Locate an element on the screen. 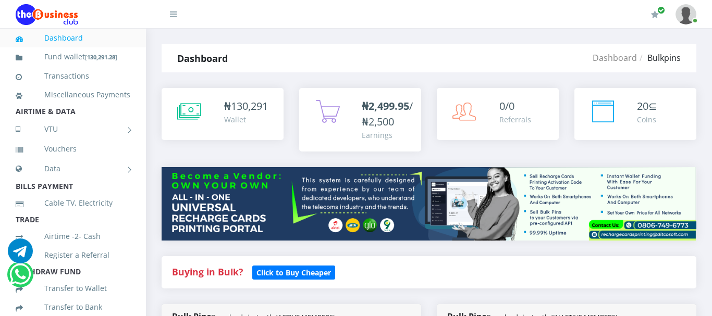 The height and width of the screenshot is (316, 712). span: /₦2,500 is located at coordinates (387, 114).